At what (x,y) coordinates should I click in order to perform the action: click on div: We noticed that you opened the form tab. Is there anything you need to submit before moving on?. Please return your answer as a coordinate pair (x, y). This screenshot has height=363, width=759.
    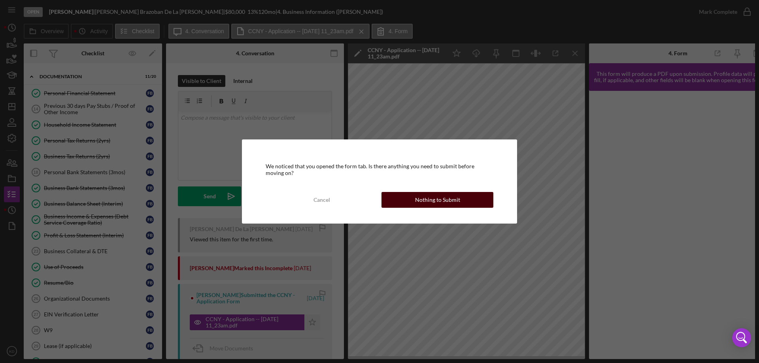
    Looking at the image, I should click on (379, 169).